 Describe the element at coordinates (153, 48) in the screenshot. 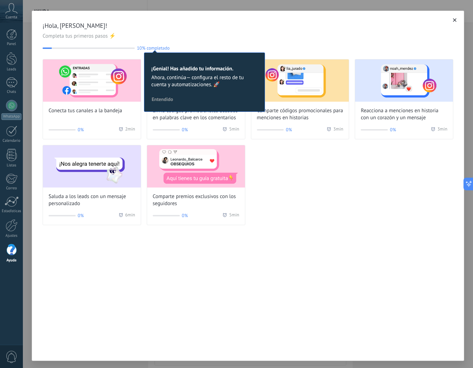

I see `span: 10% completado` at that location.